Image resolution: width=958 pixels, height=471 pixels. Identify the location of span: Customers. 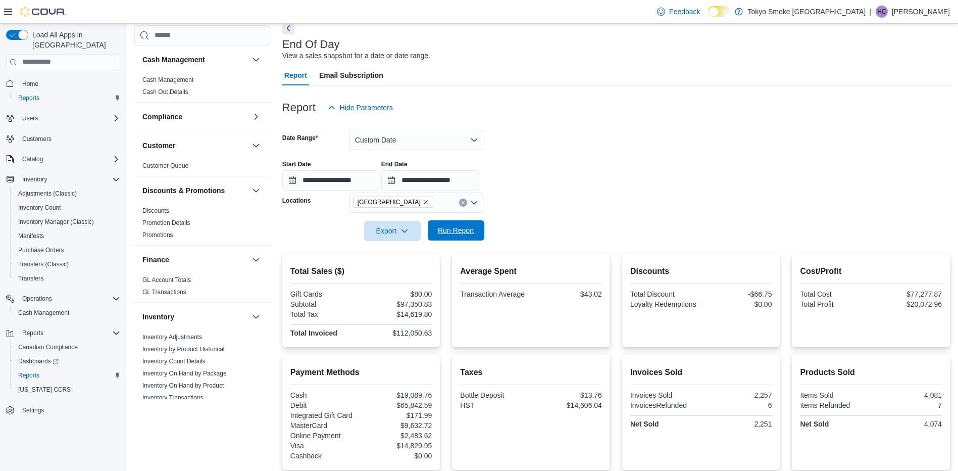
(69, 138).